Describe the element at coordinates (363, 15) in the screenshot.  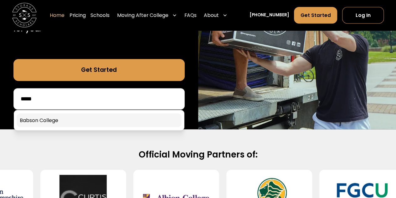
I see `a: Log In` at that location.